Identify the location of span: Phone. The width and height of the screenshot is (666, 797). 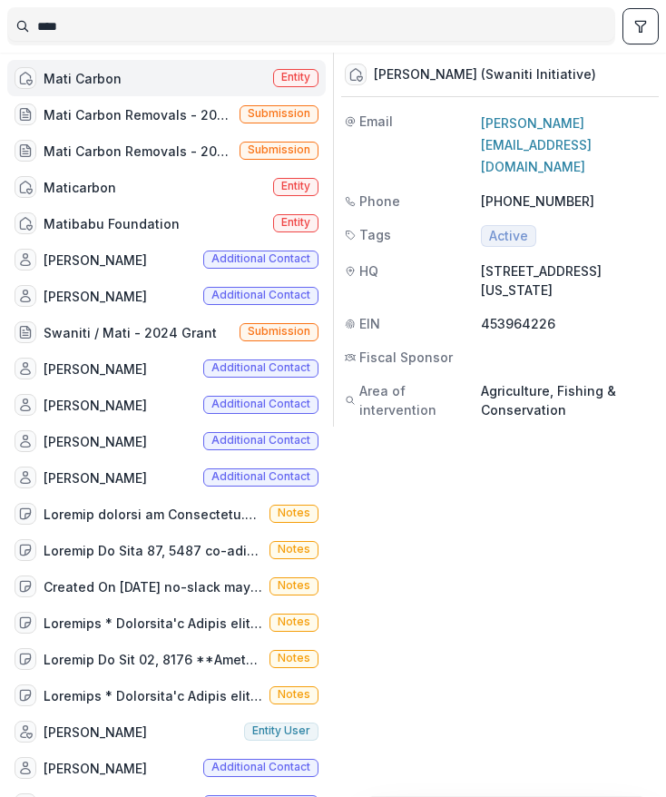
(379, 201).